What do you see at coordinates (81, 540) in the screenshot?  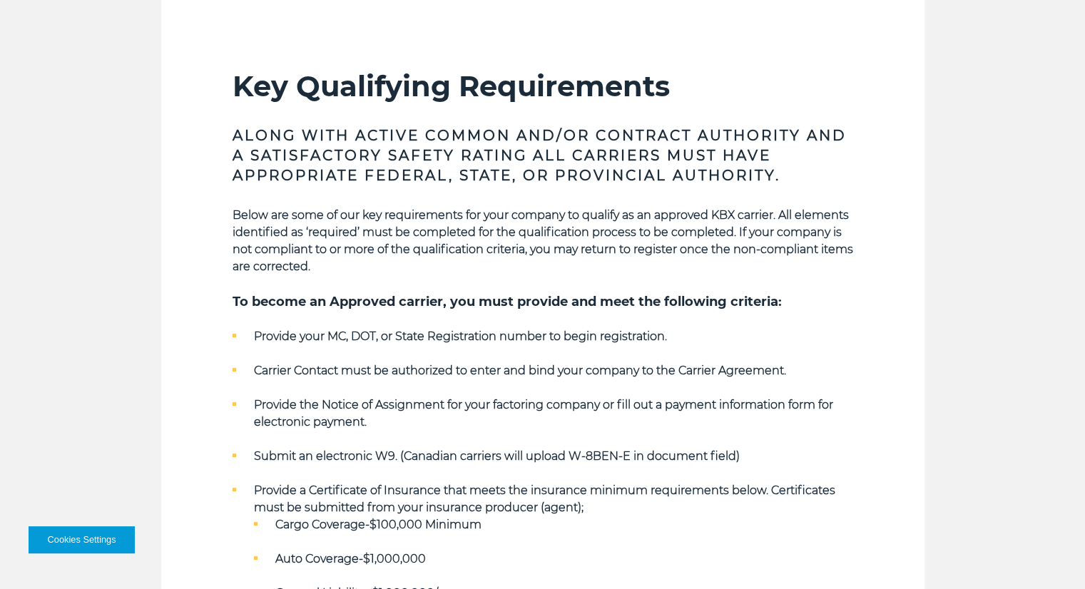 I see `button: Cookies Settings` at bounding box center [81, 540].